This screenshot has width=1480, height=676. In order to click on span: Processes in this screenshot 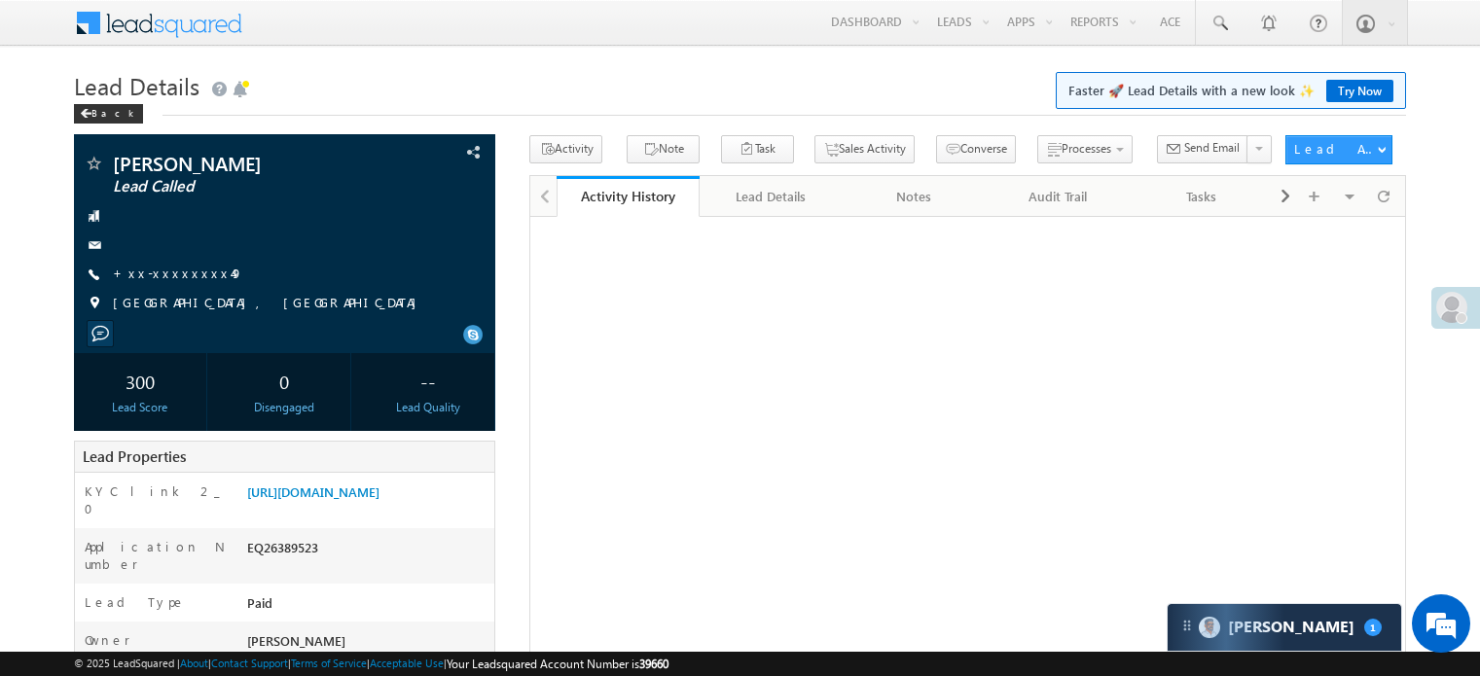, I will do `click(1086, 148)`.